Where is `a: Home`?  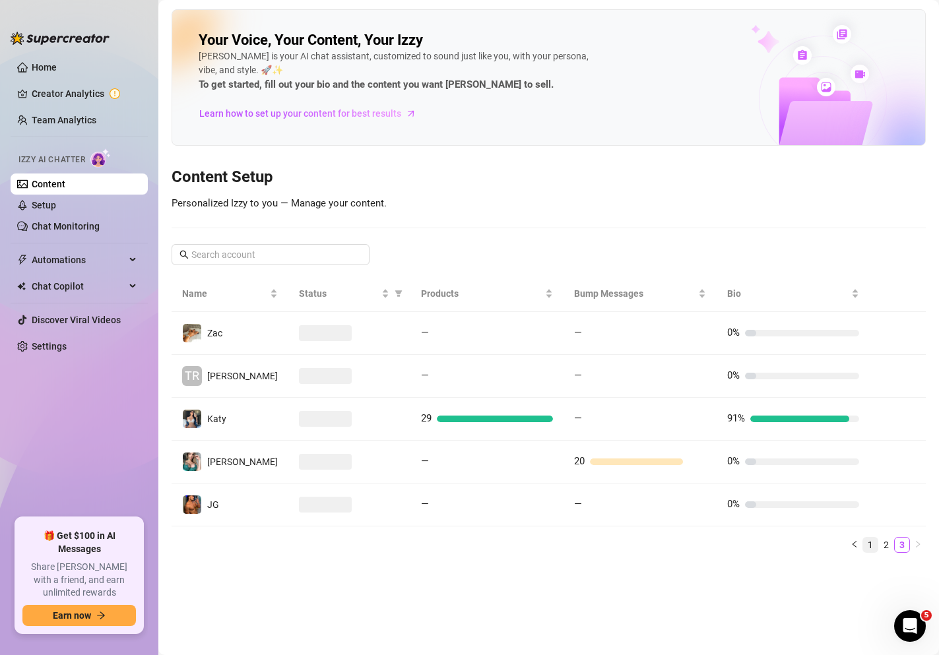
a: Home is located at coordinates (44, 67).